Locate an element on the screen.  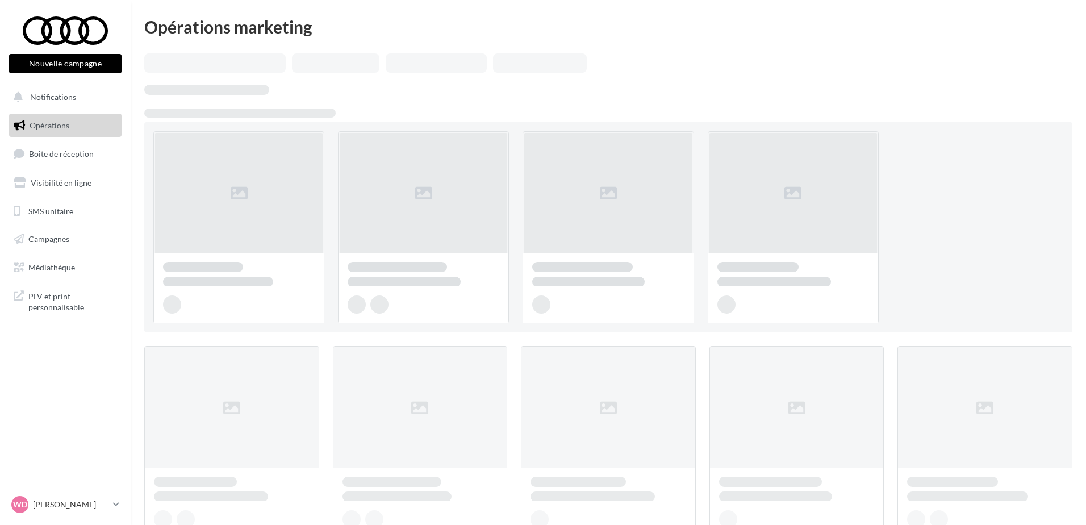
button: Nouvelle campagne is located at coordinates (65, 64).